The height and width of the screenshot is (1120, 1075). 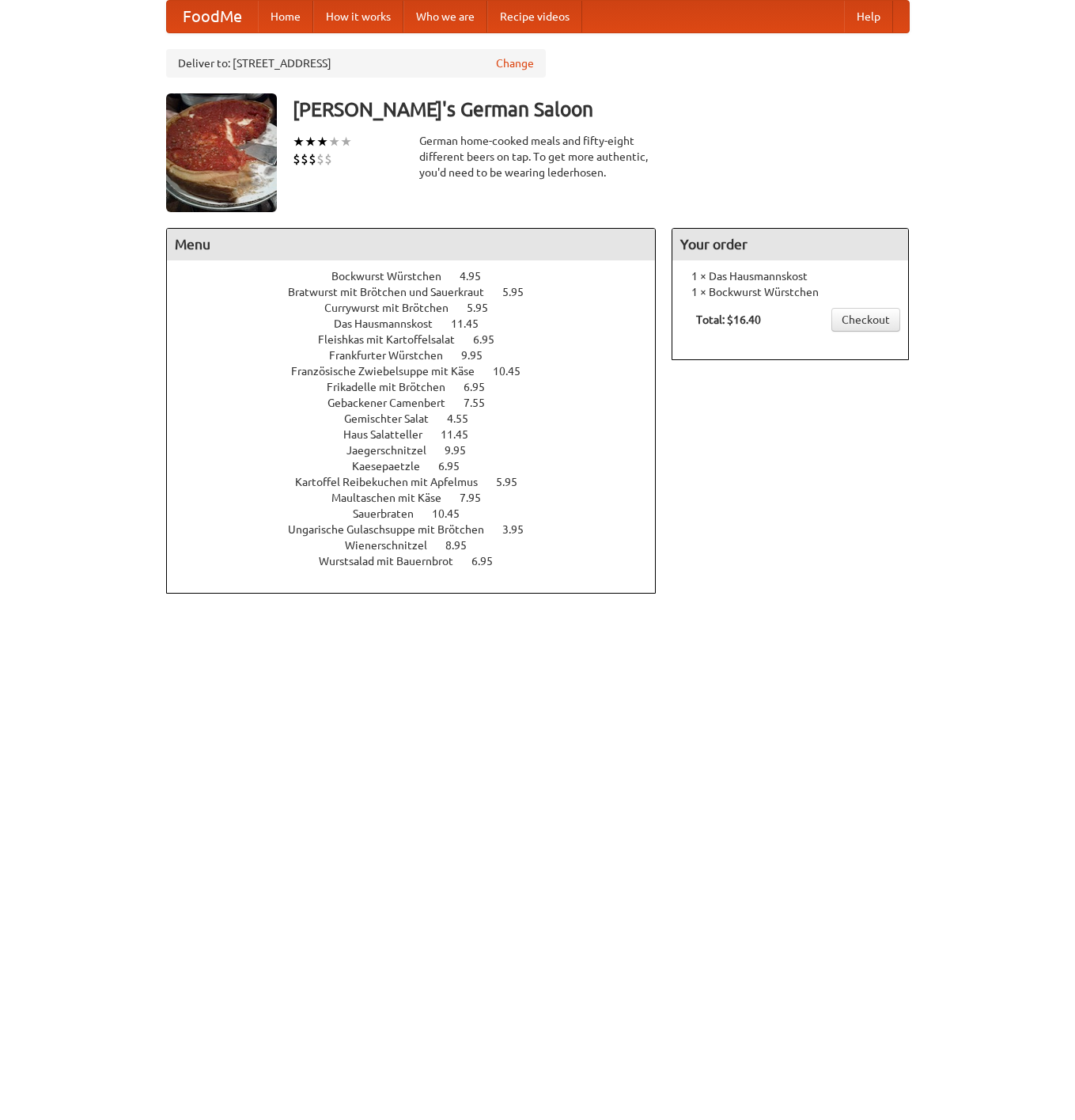 What do you see at coordinates (394, 308) in the screenshot?
I see `span: Currywurst mit Brötchen` at bounding box center [394, 308].